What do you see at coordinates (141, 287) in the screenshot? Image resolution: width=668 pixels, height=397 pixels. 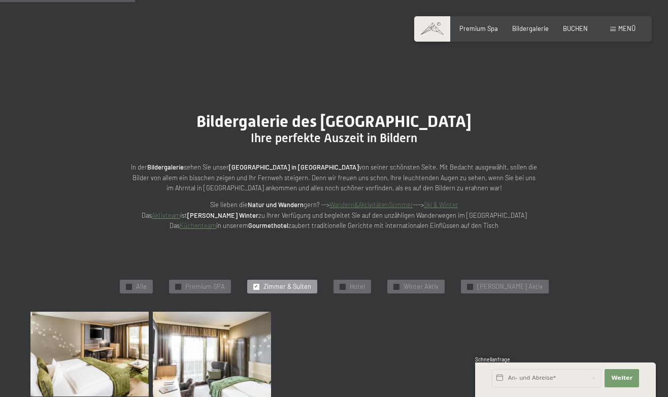 I see `span: Alle` at bounding box center [141, 287].